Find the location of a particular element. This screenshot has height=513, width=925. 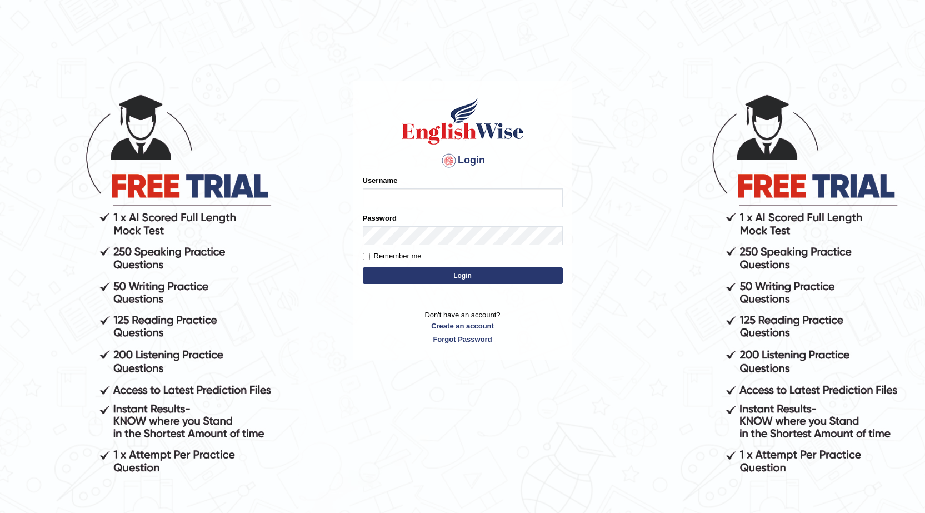

label: Username is located at coordinates (380, 180).